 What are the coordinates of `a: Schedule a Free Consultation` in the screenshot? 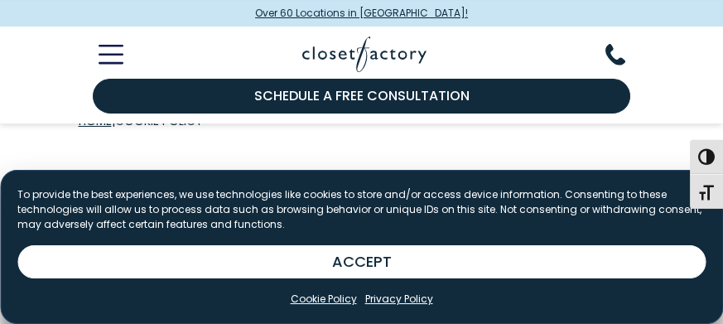 It's located at (362, 96).